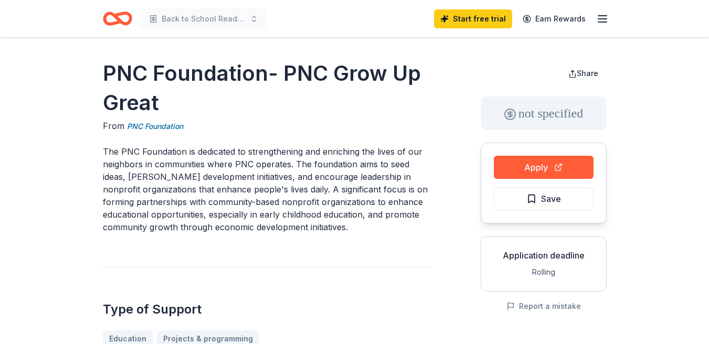 This screenshot has height=344, width=709. What do you see at coordinates (266, 189) in the screenshot?
I see `p: The PNC Foundation is dedicated to strengthening and enriching the lives of our neighbors in comm...` at bounding box center [266, 189].